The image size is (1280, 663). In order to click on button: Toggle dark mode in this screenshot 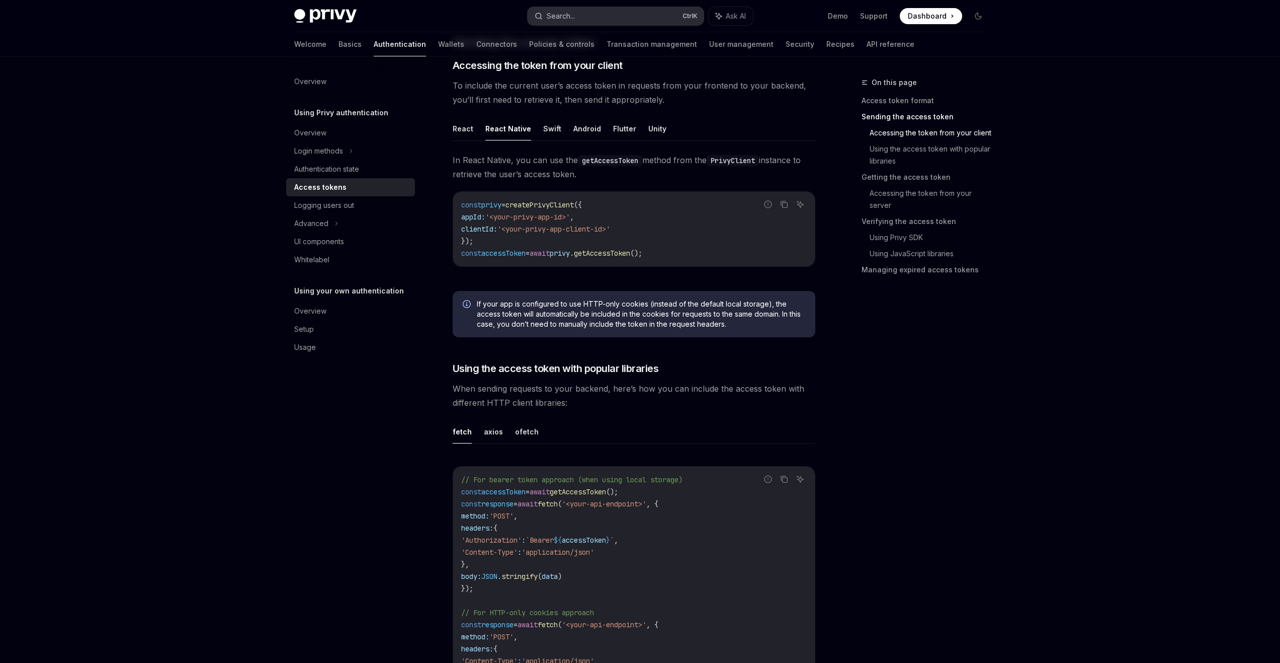, I will do `click(979, 16)`.